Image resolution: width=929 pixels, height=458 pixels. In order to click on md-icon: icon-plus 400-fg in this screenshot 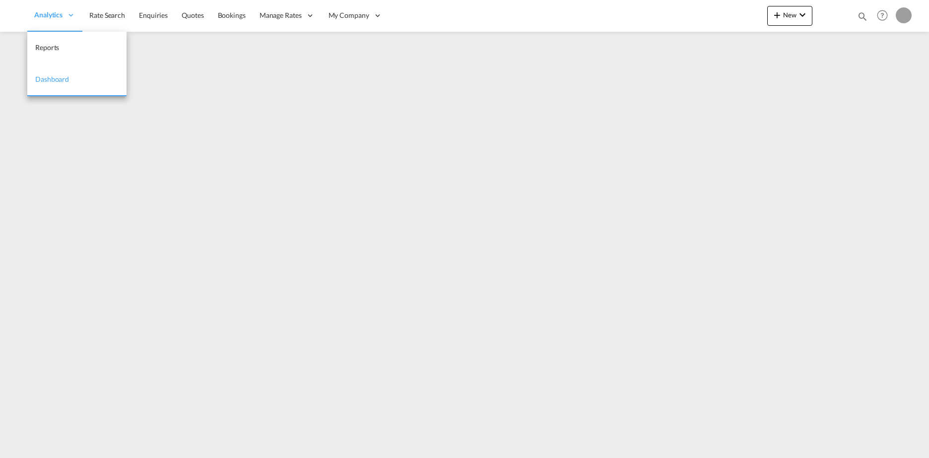, I will do `click(777, 15)`.